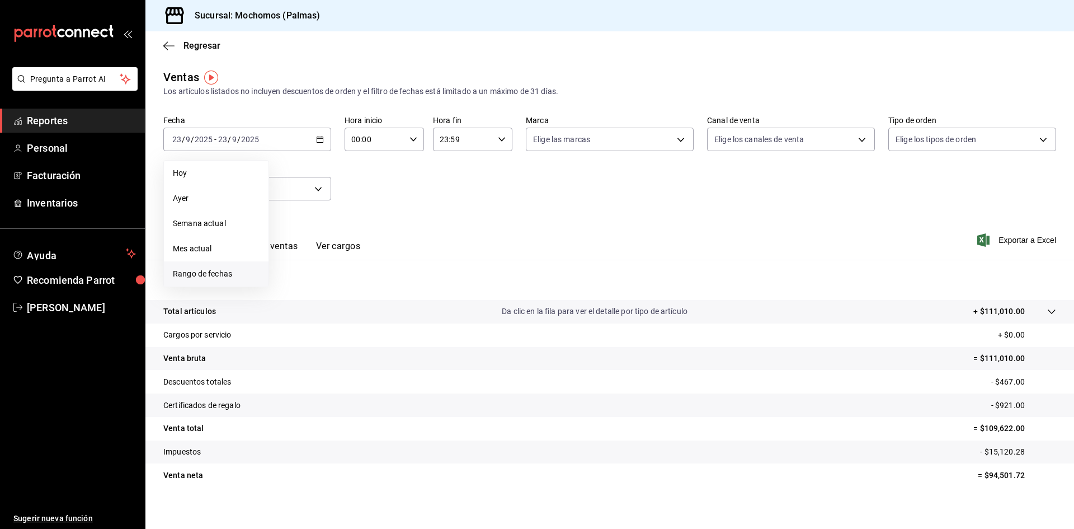 The width and height of the screenshot is (1074, 529). Describe the element at coordinates (1017, 475) in the screenshot. I see `p: = $94,501.72` at that location.